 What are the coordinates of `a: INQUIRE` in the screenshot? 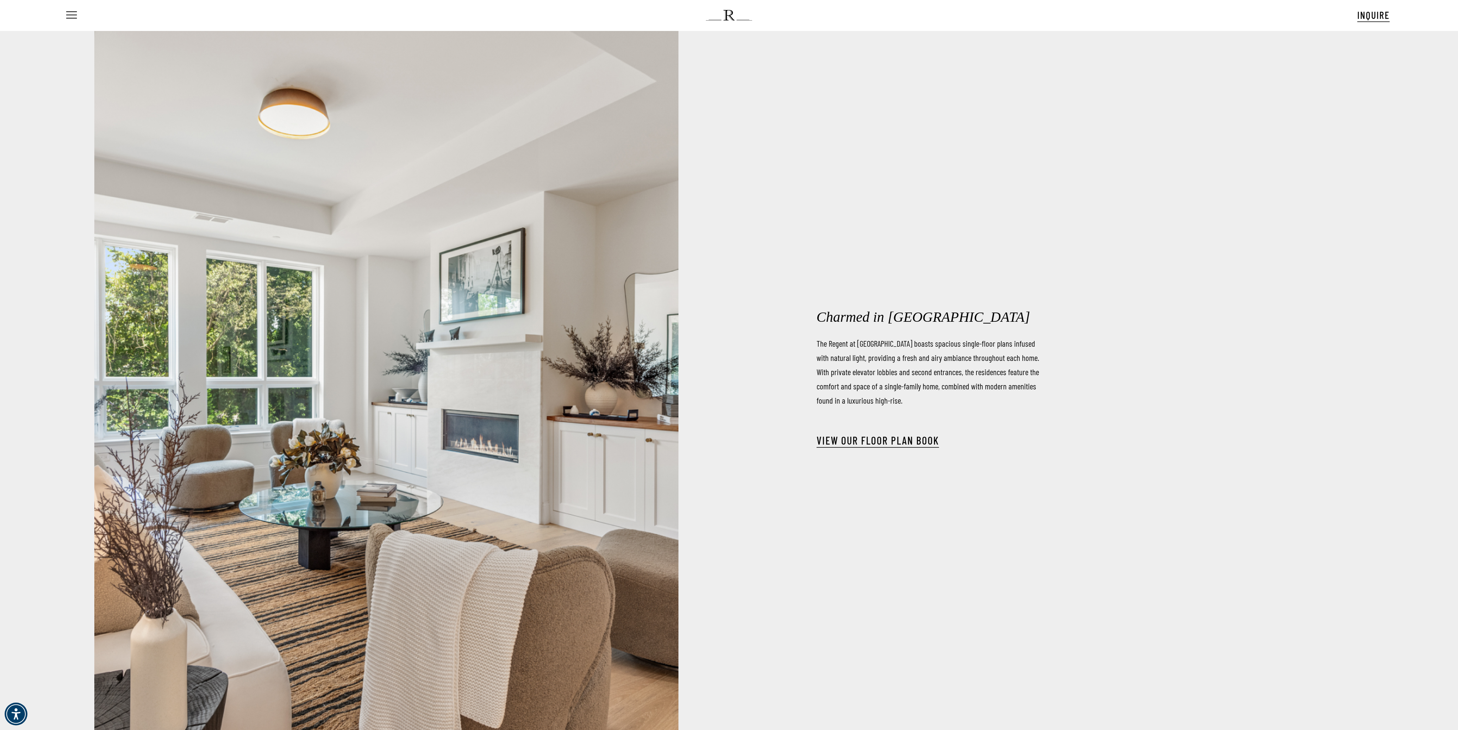 It's located at (1373, 15).